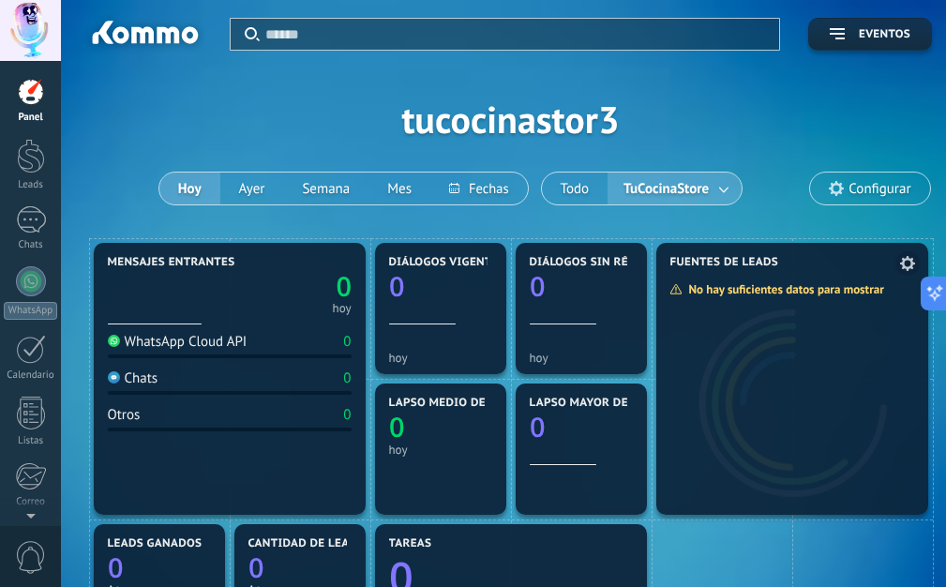 The height and width of the screenshot is (587, 946). I want to click on span: Tareas, so click(410, 544).